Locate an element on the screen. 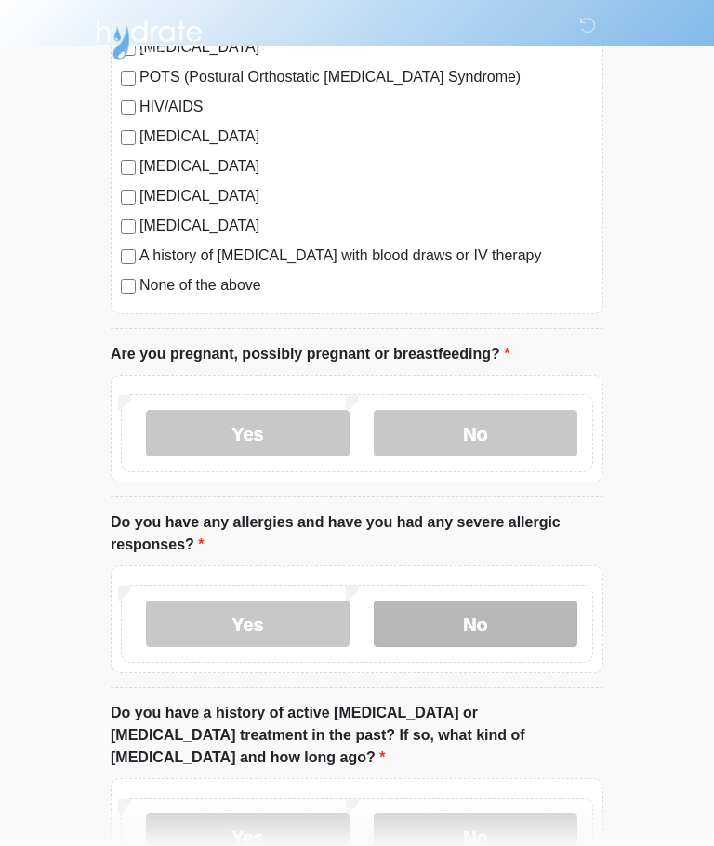 The width and height of the screenshot is (714, 846). label: Do you have any allergies and have you had any severe allergic responses? is located at coordinates (357, 534).